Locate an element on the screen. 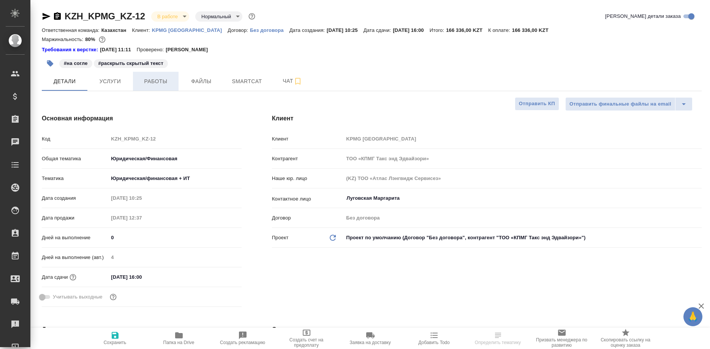 This screenshot has width=710, height=349. p: Договор: is located at coordinates (239, 30).